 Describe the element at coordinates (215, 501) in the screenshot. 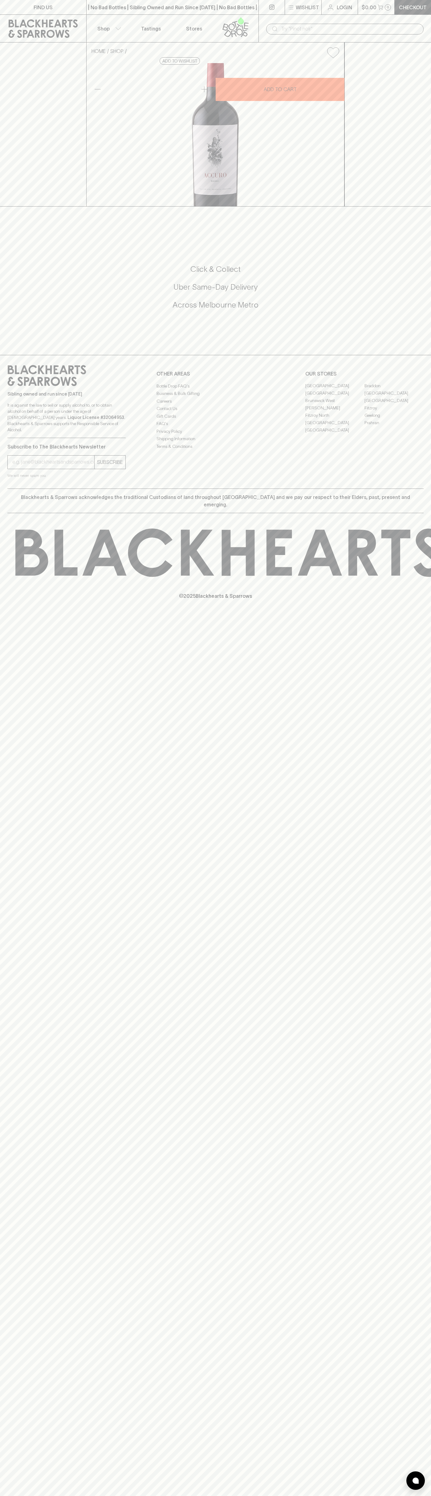

I see `p: Blackhearts & Sparrows acknowledges the traditional Custodians of land throughout [GEOGRAPHIC_DAT...` at that location.